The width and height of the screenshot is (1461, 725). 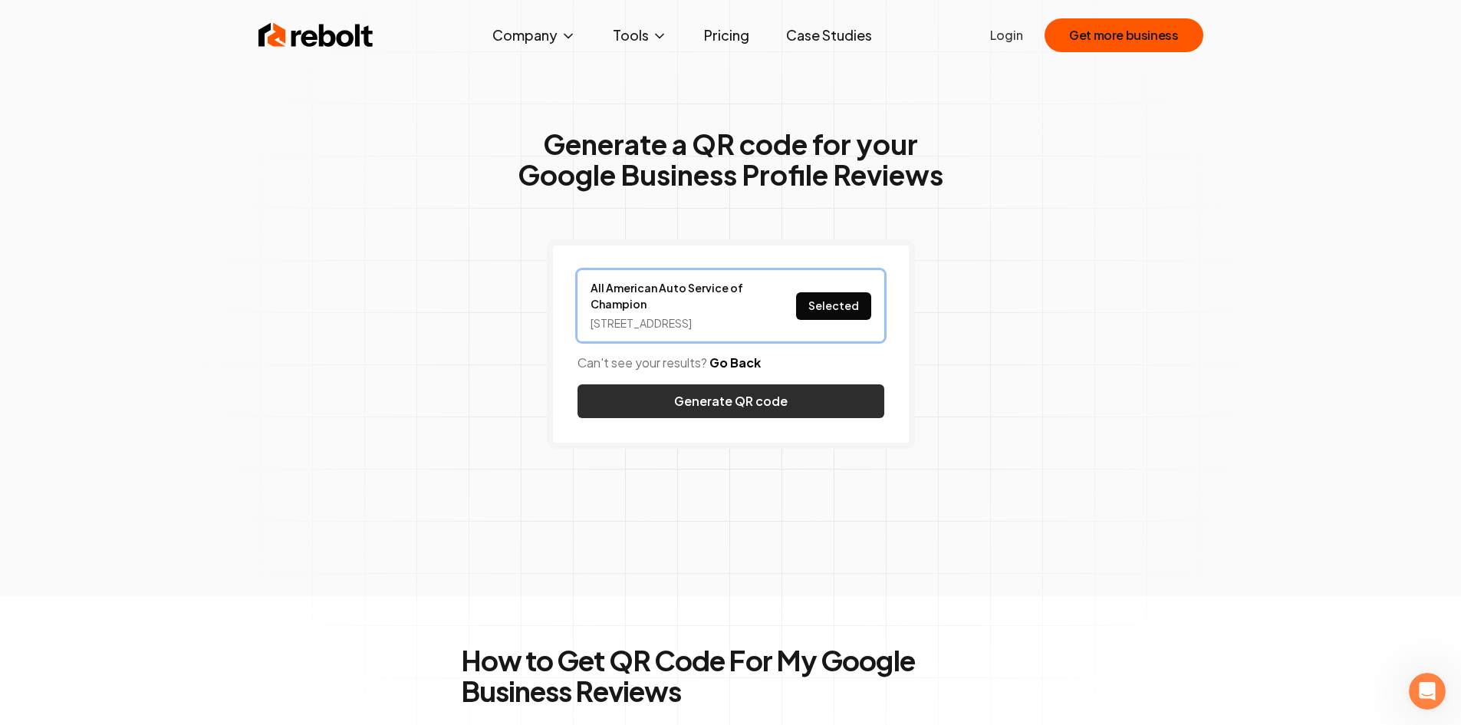 What do you see at coordinates (731, 676) in the screenshot?
I see `h2: How to Get QR Code For My Google Business Reviews` at bounding box center [731, 676].